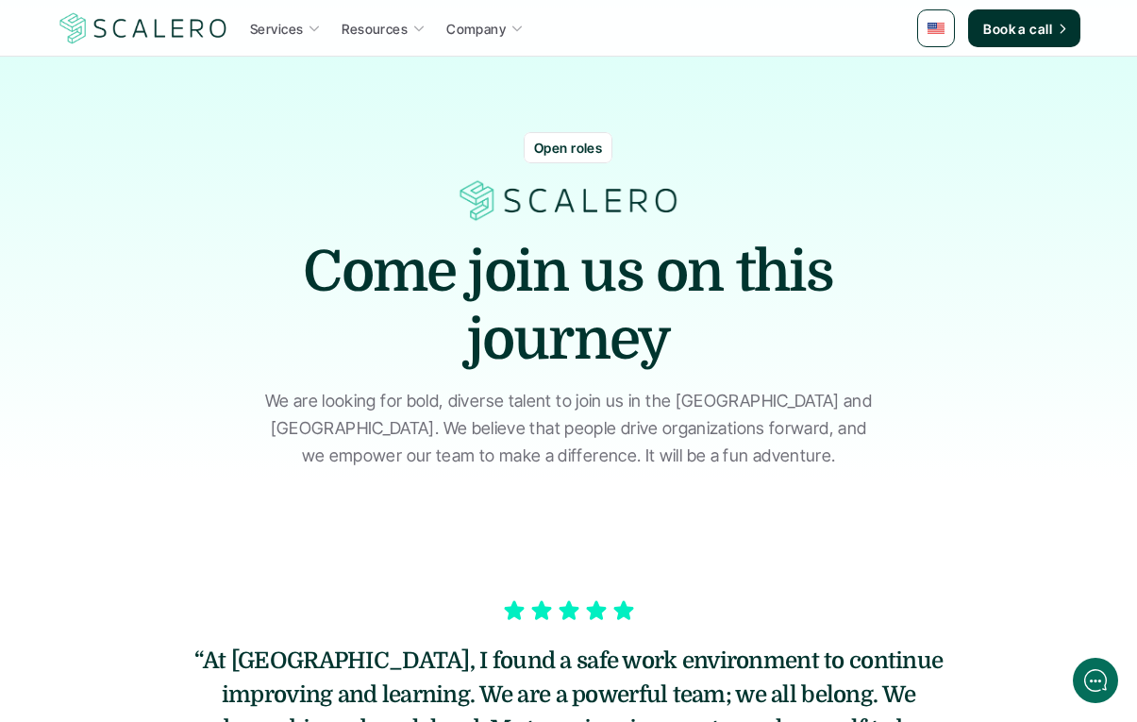 Image resolution: width=1137 pixels, height=722 pixels. Describe the element at coordinates (569, 200) in the screenshot. I see `a: Scalero logo` at that location.